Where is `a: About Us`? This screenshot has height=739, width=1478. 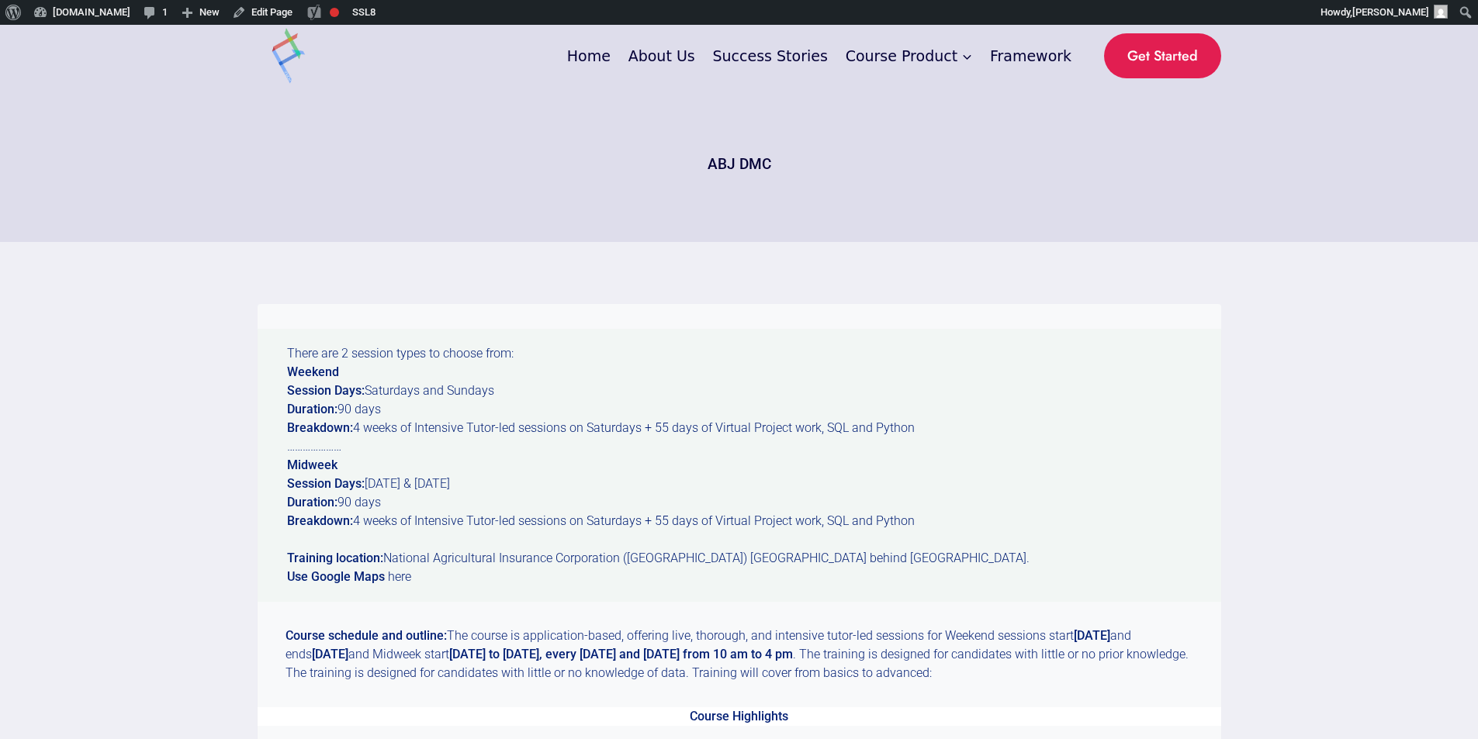
a: About Us is located at coordinates (661, 55).